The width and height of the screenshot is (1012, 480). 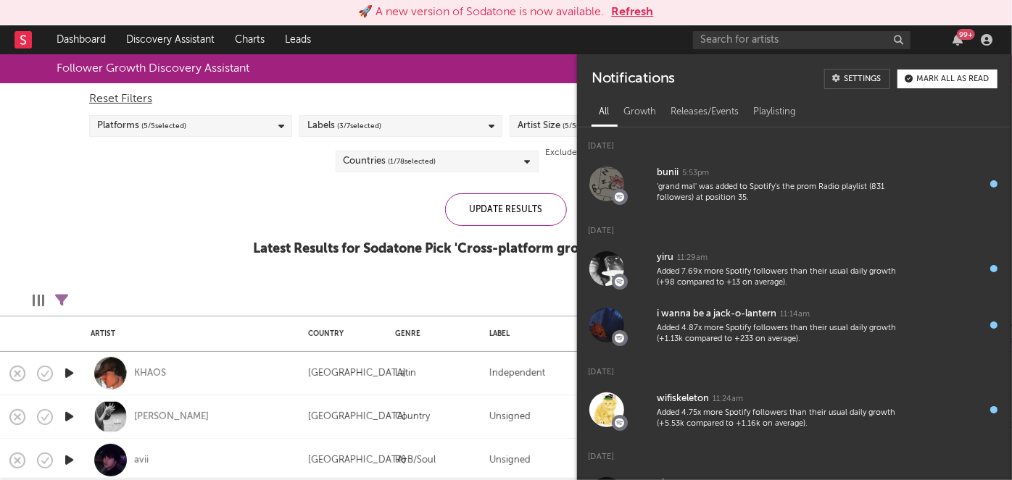 What do you see at coordinates (81, 40) in the screenshot?
I see `a: Dashboard` at bounding box center [81, 40].